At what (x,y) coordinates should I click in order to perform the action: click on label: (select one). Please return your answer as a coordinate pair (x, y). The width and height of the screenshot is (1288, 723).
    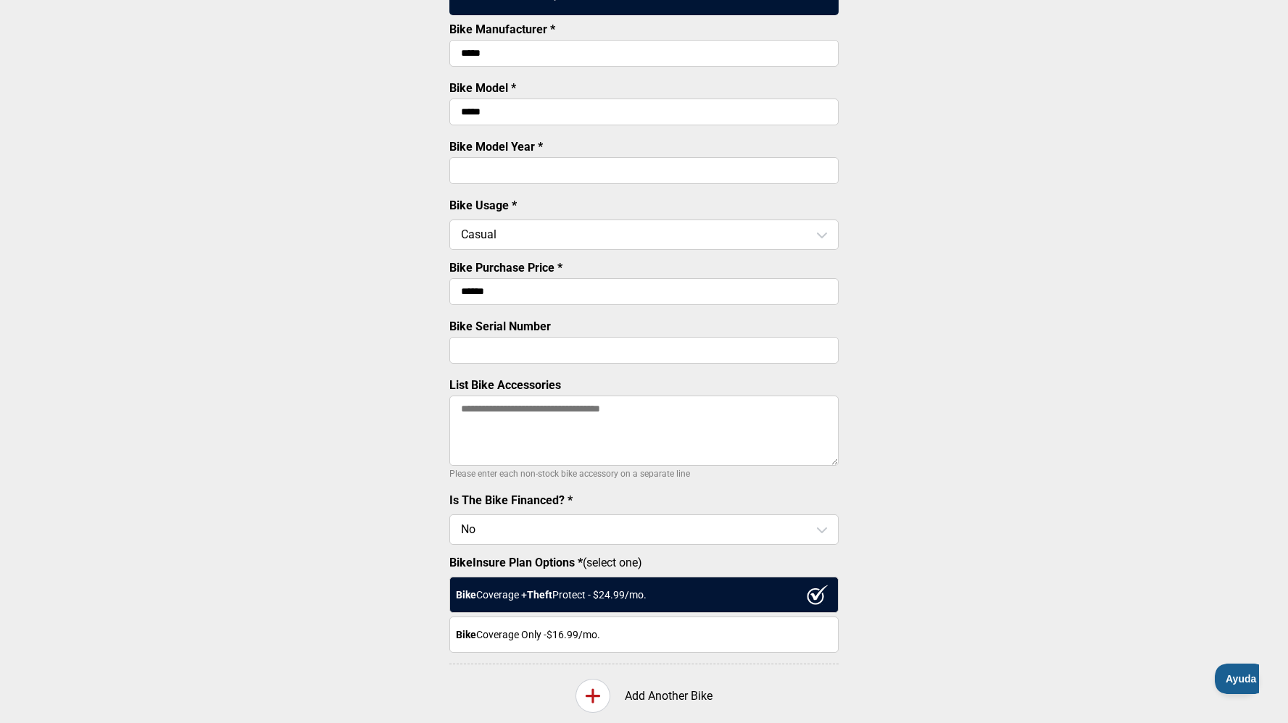
    Looking at the image, I should click on (644, 562).